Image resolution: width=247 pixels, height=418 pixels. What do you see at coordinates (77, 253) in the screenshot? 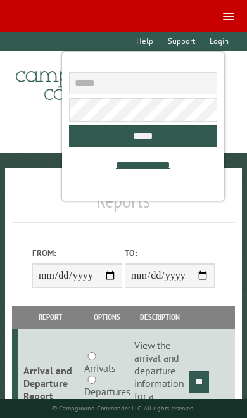
I see `label: From:` at bounding box center [77, 253].